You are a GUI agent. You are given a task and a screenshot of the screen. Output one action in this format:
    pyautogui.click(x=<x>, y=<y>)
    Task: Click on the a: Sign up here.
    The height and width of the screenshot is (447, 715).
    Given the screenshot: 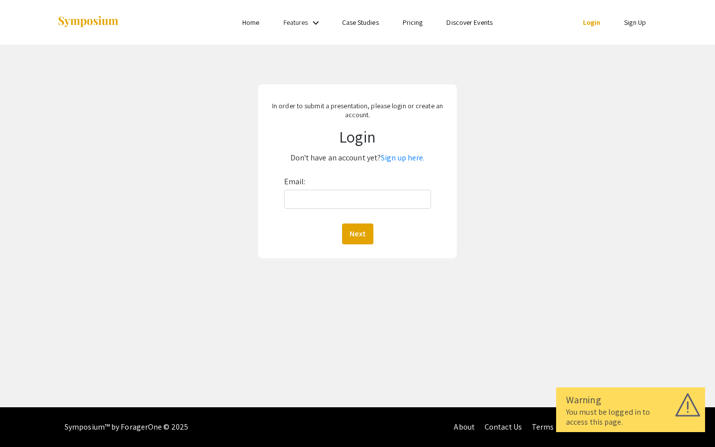 What is the action you would take?
    pyautogui.click(x=403, y=157)
    